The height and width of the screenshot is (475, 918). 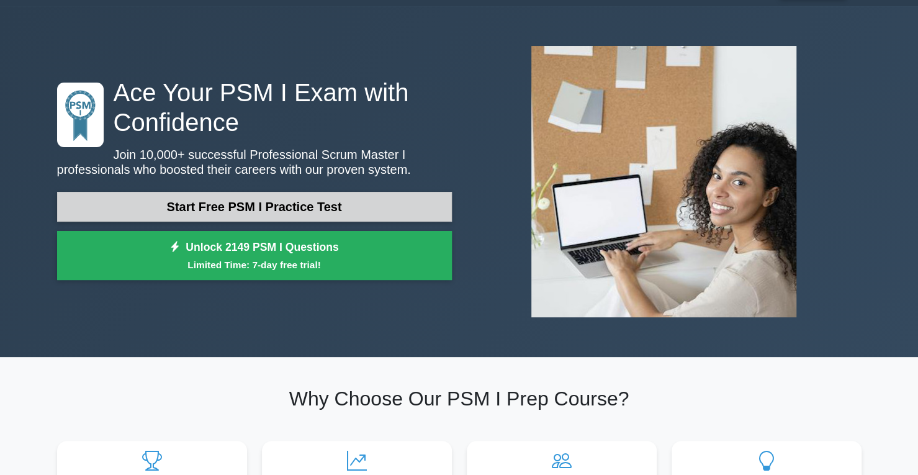 I want to click on a: Start Free PSM I Practice Test, so click(x=255, y=207).